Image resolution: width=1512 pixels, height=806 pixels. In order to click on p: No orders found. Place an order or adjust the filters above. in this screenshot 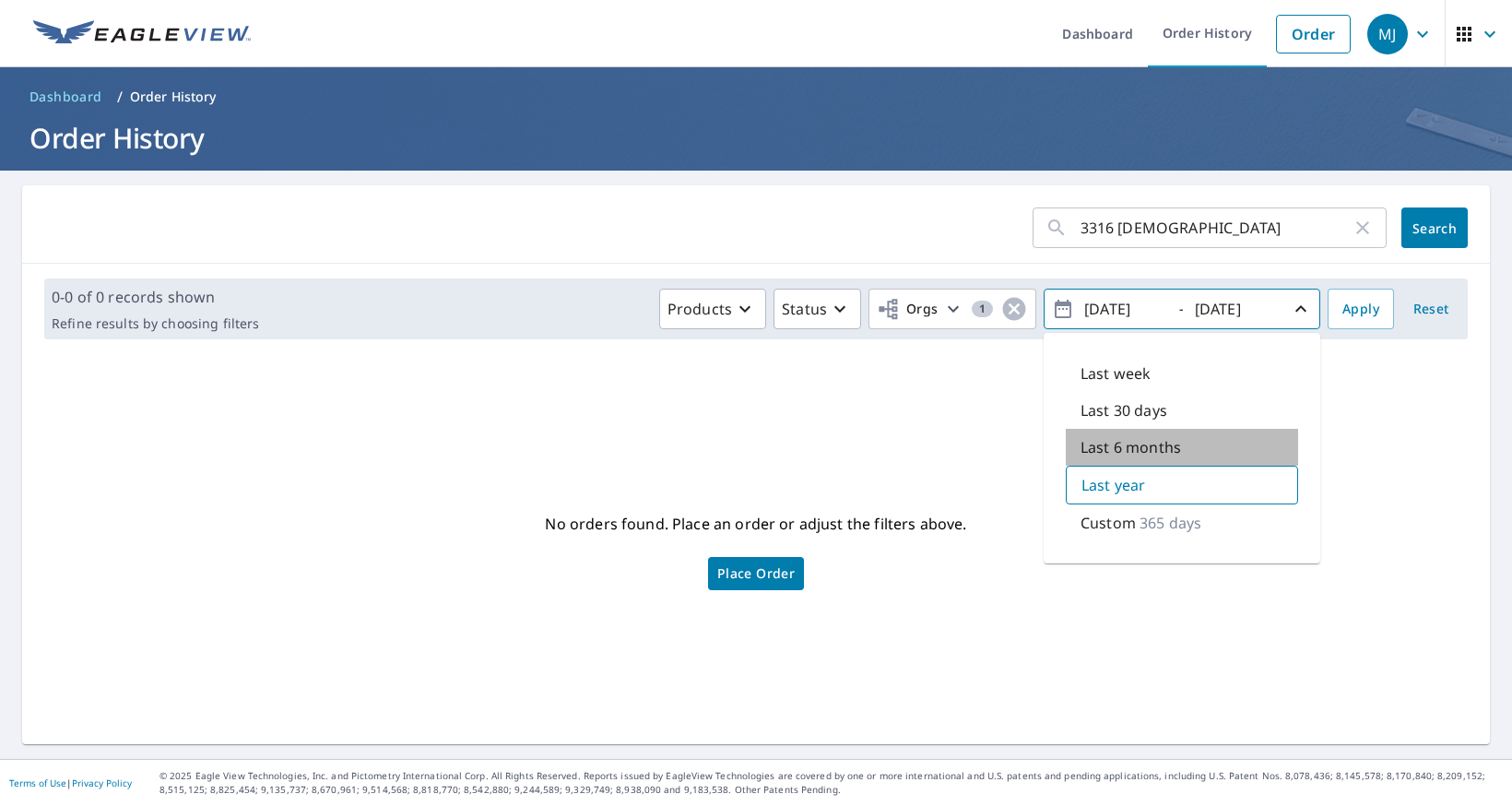, I will do `click(756, 524)`.